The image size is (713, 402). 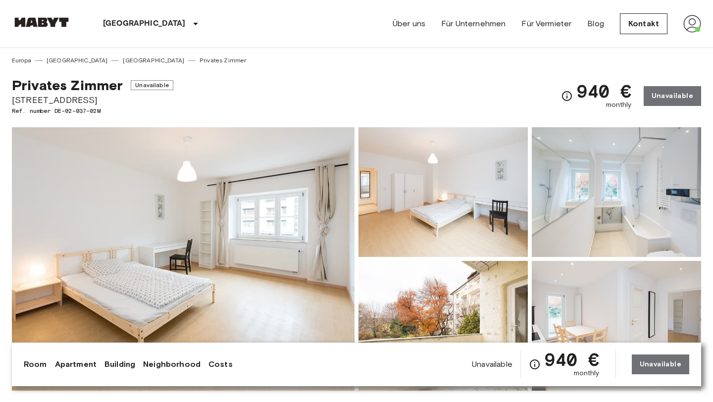 What do you see at coordinates (223, 60) in the screenshot?
I see `a: Privates Zimmer` at bounding box center [223, 60].